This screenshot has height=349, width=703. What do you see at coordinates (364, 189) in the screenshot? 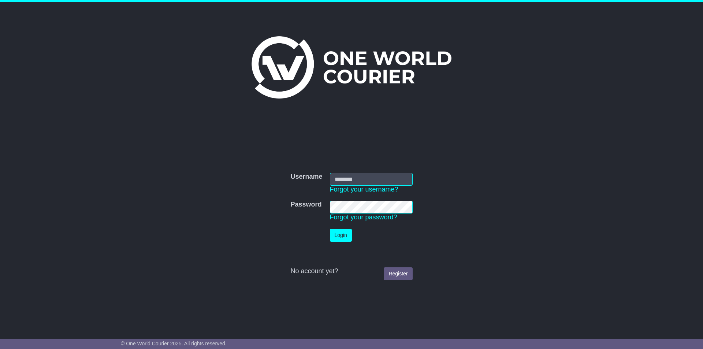
I see `a: Forgot your username?` at bounding box center [364, 189].